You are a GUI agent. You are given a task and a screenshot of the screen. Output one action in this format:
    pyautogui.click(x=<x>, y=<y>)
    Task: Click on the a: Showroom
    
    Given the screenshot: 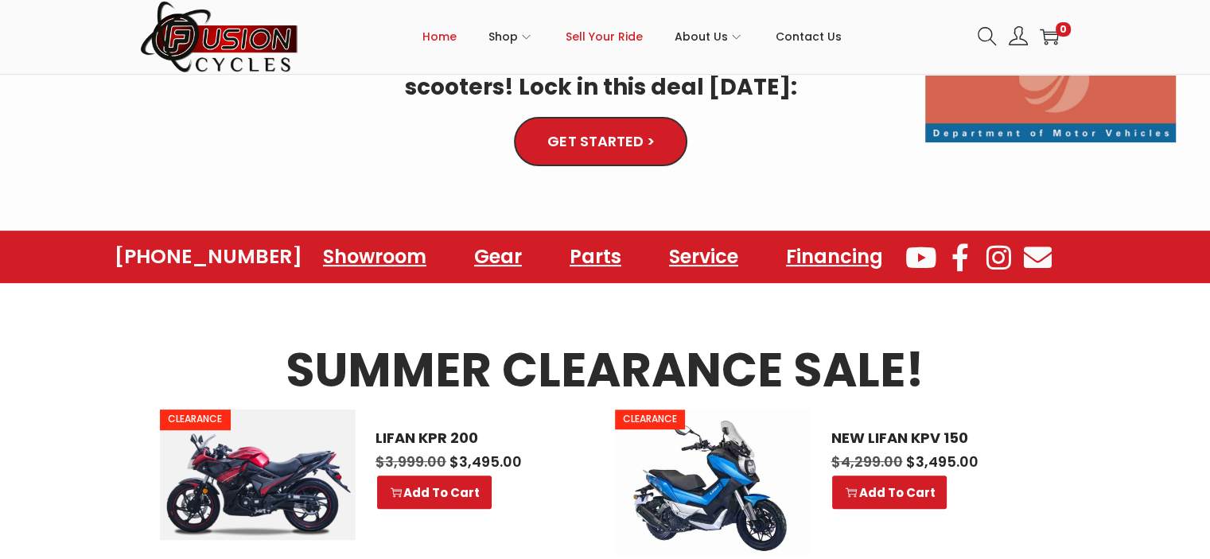 What is the action you would take?
    pyautogui.click(x=375, y=257)
    